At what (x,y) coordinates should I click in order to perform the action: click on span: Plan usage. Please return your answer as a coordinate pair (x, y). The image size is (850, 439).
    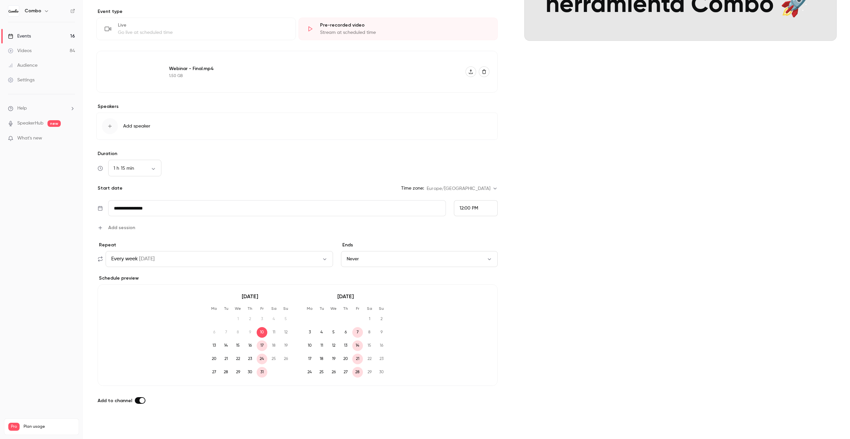
    Looking at the image, I should click on (49, 427).